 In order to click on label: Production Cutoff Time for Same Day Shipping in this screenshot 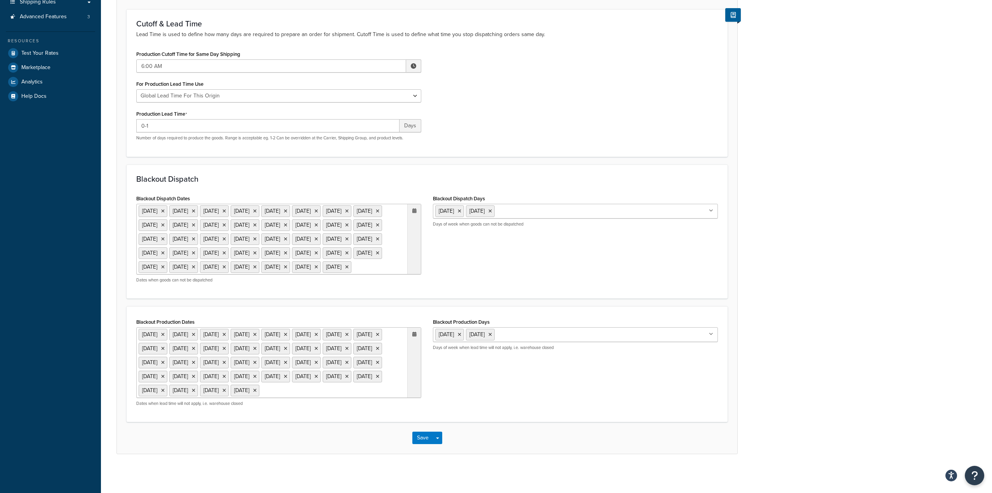, I will do `click(188, 54)`.